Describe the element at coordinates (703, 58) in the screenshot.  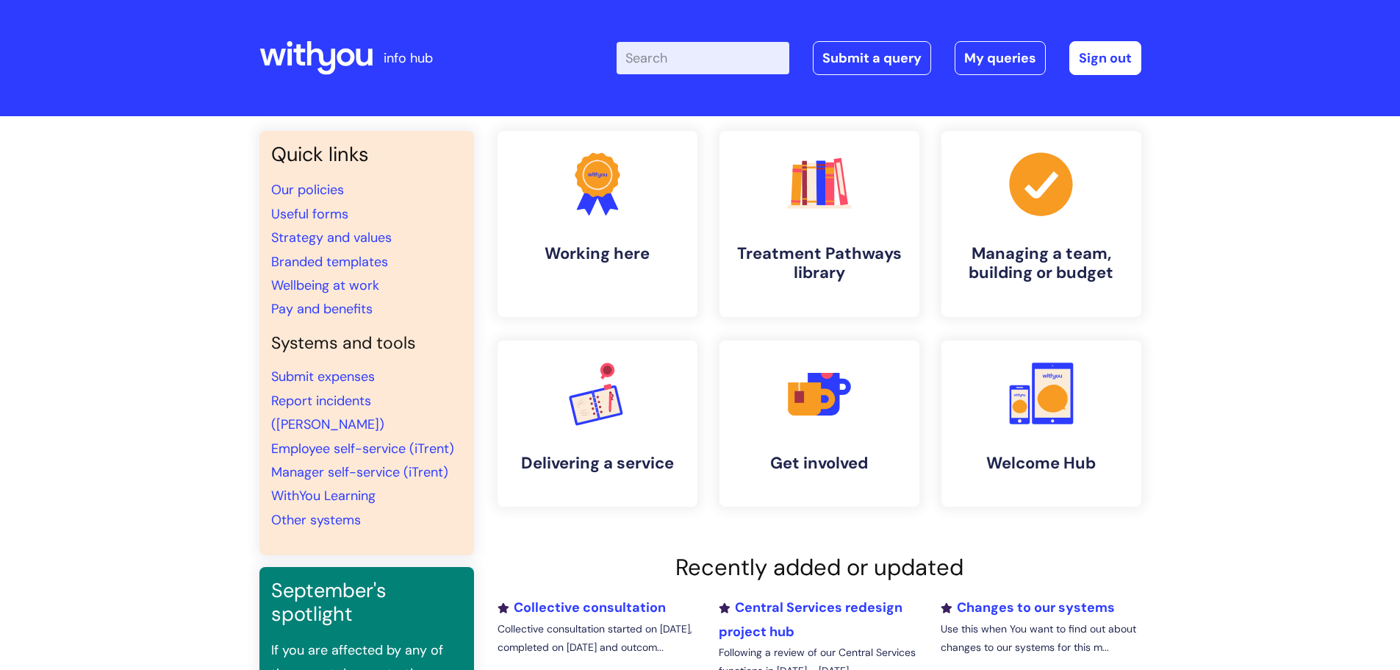
I see `input: Search` at that location.